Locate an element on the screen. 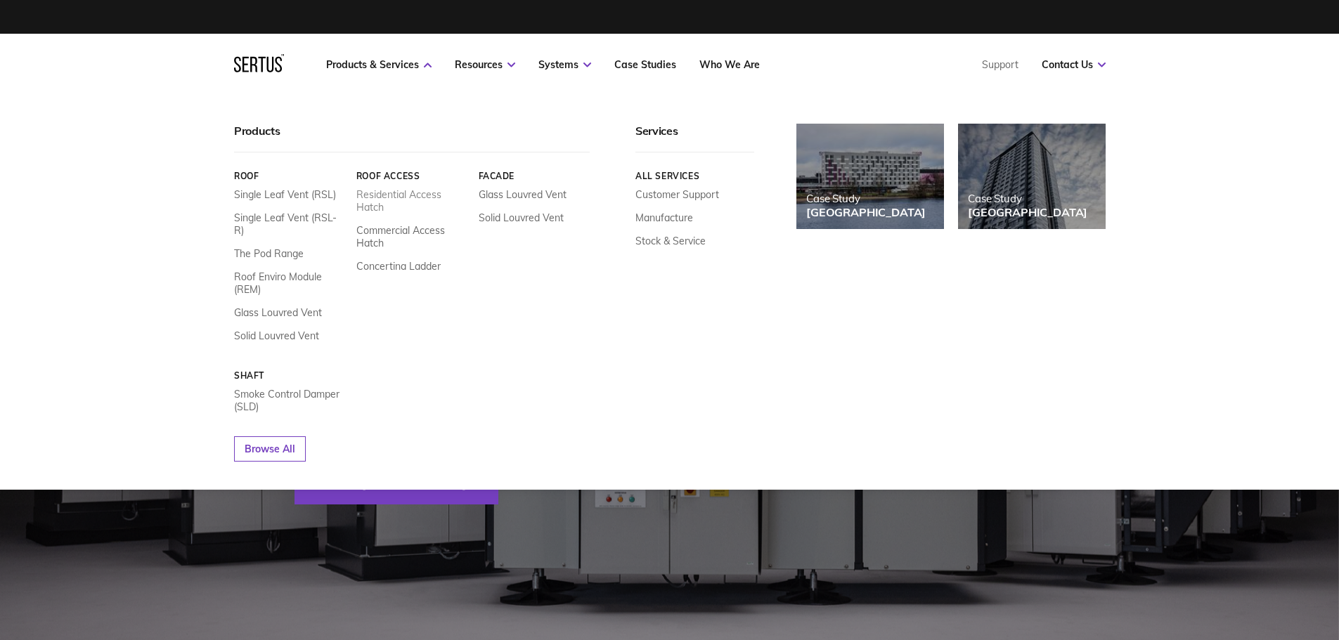  div: Chat Widget is located at coordinates (1212, 559).